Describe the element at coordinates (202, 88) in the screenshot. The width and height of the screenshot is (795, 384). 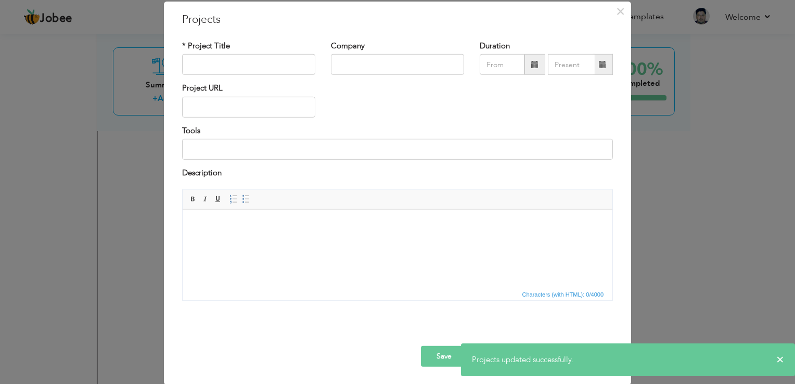
I see `label: Project URL` at that location.